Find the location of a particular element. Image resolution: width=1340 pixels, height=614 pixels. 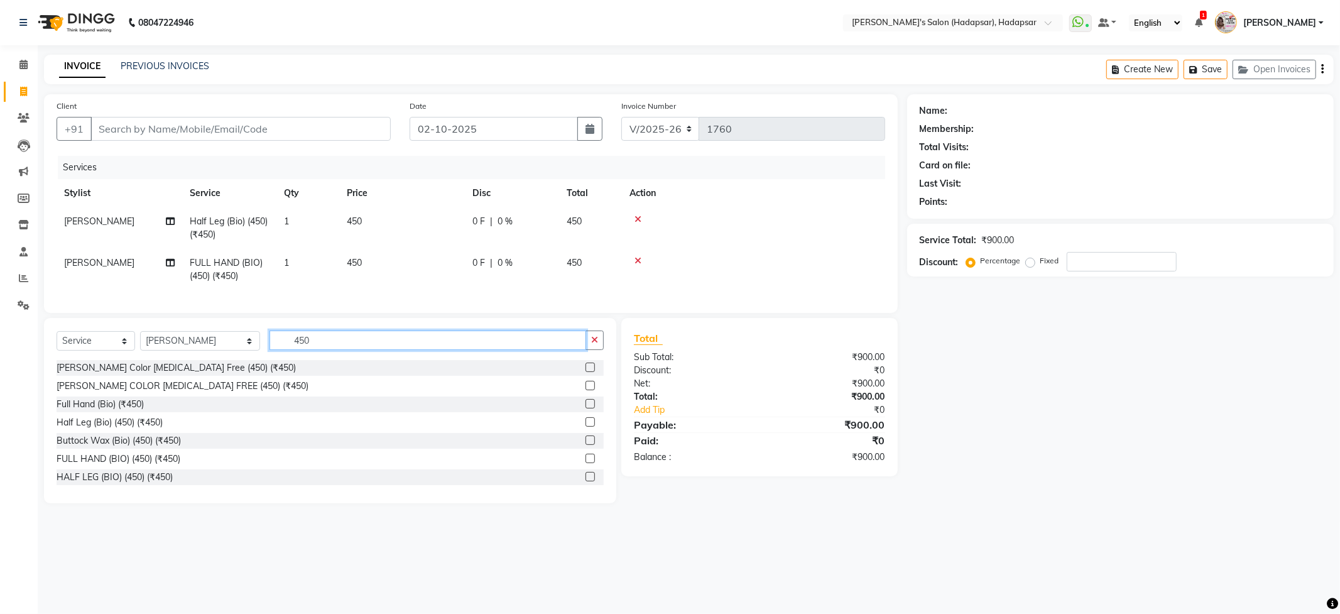

th: Total is located at coordinates (590, 193).